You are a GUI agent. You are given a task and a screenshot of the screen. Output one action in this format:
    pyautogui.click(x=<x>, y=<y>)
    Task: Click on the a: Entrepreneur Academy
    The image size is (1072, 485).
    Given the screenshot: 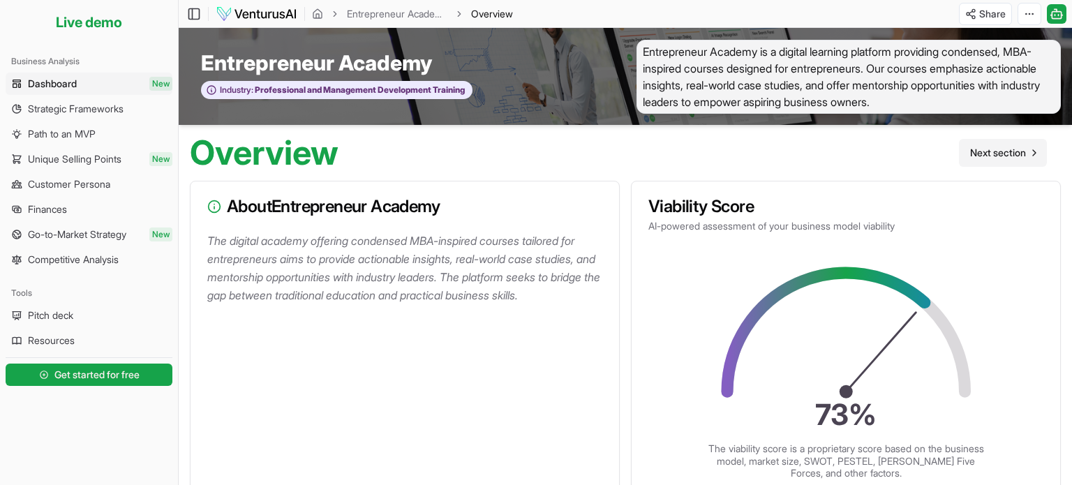 What is the action you would take?
    pyautogui.click(x=397, y=14)
    